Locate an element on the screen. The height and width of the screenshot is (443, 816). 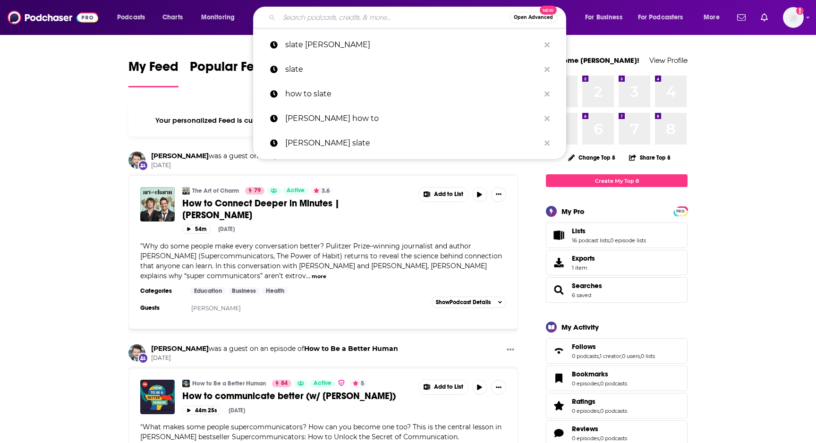
a: Reviews is located at coordinates (558, 433).